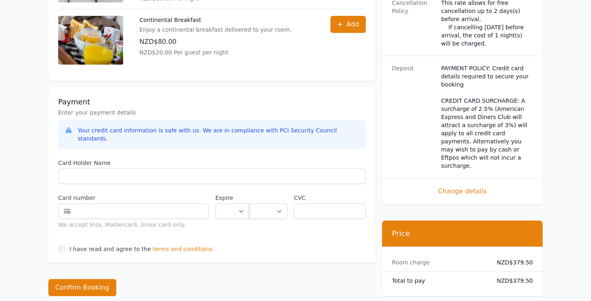 The height and width of the screenshot is (301, 591). What do you see at coordinates (487, 117) in the screenshot?
I see `dd: PAYMENT POLICY: Credit card details required to secure your booking CREDIT CARD SURCHARGE: A surc...` at bounding box center [487, 117].